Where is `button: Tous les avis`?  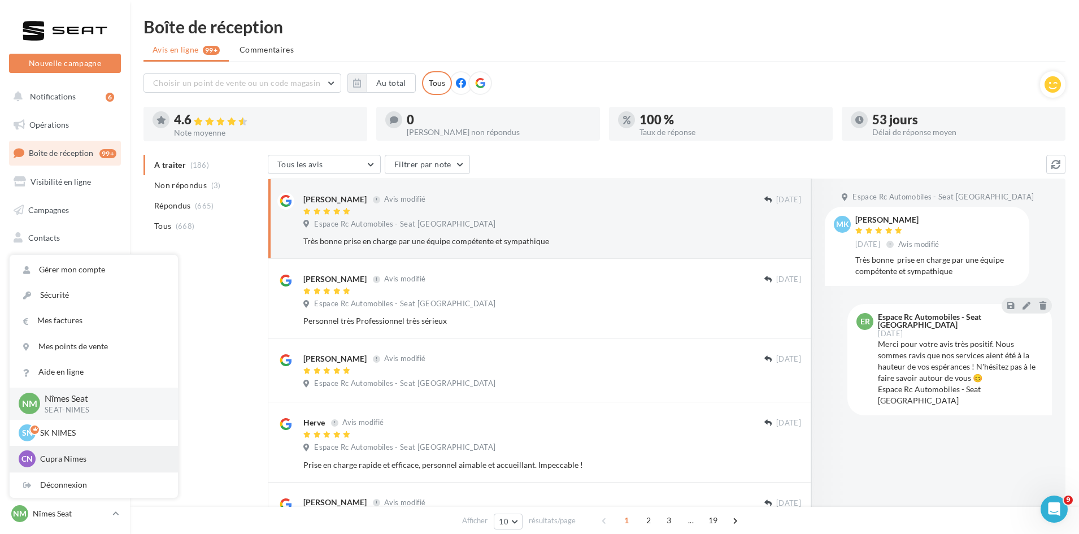
button: Tous les avis is located at coordinates (324, 164).